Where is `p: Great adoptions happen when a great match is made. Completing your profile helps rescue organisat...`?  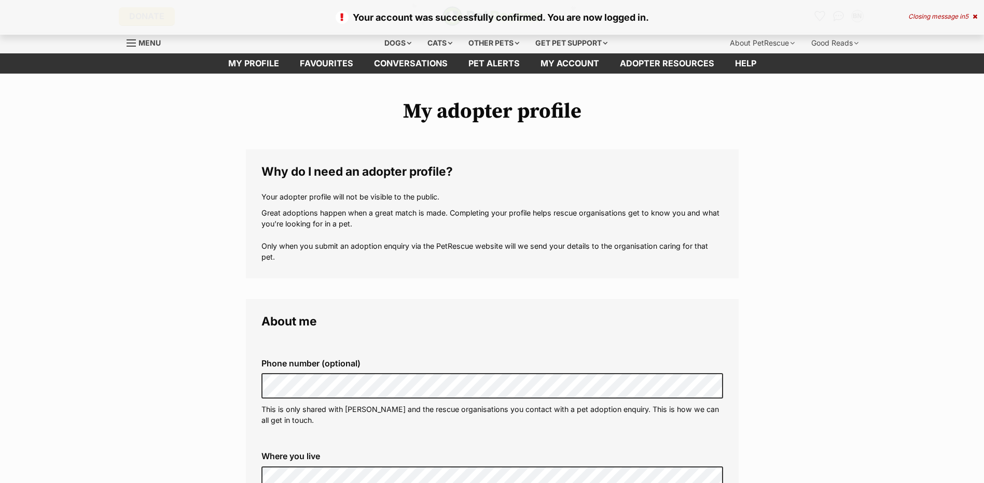
p: Great adoptions happen when a great match is made. Completing your profile helps rescue organisat... is located at coordinates (492, 235).